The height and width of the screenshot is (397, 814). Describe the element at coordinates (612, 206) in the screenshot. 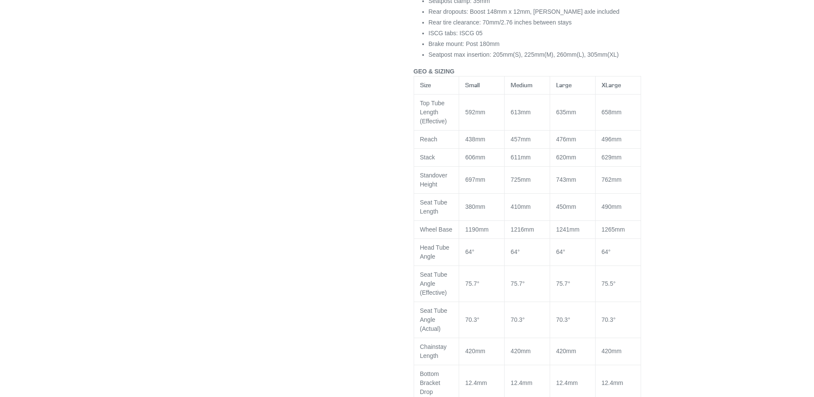

I see `span: 490mm` at that location.